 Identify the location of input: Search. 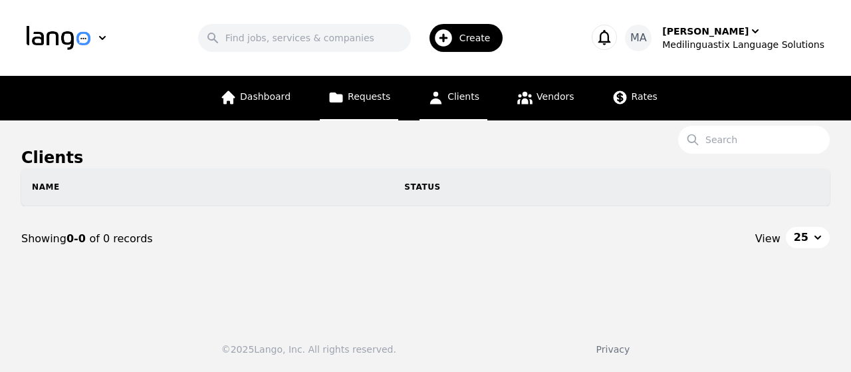
(754, 140).